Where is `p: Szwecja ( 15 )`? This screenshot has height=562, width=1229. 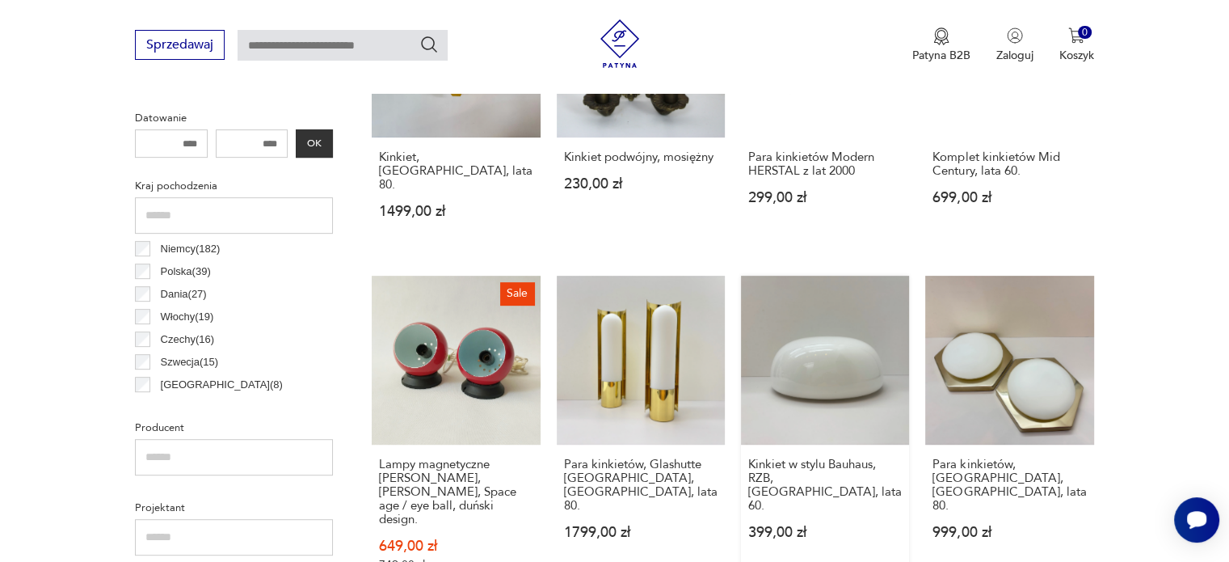 p: Szwecja ( 15 ) is located at coordinates (190, 362).